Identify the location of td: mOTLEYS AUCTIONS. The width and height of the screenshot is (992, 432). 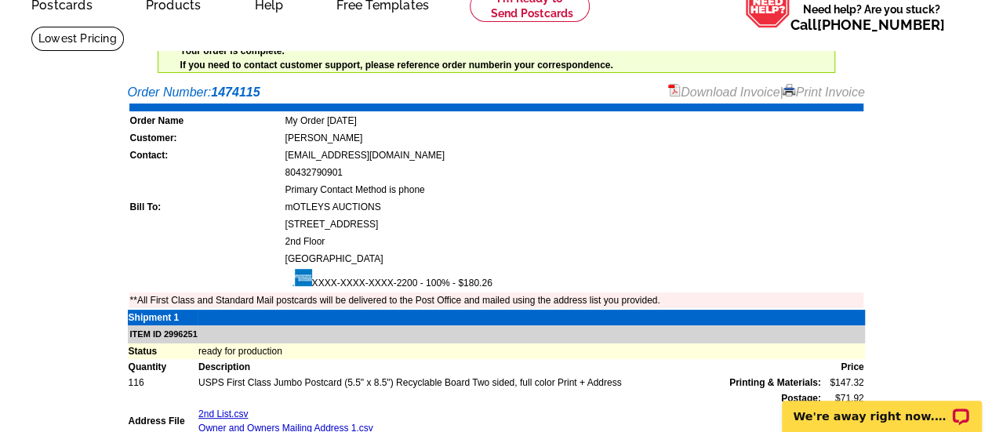
(574, 207).